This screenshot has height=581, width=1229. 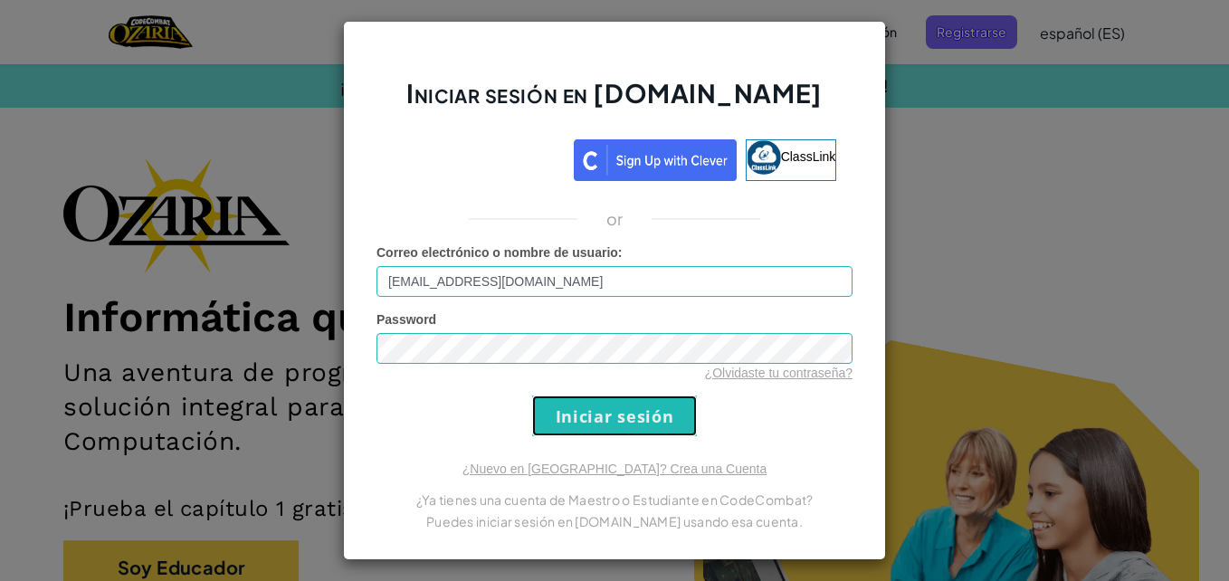 I want to click on input: Iniciar sesión, so click(x=614, y=415).